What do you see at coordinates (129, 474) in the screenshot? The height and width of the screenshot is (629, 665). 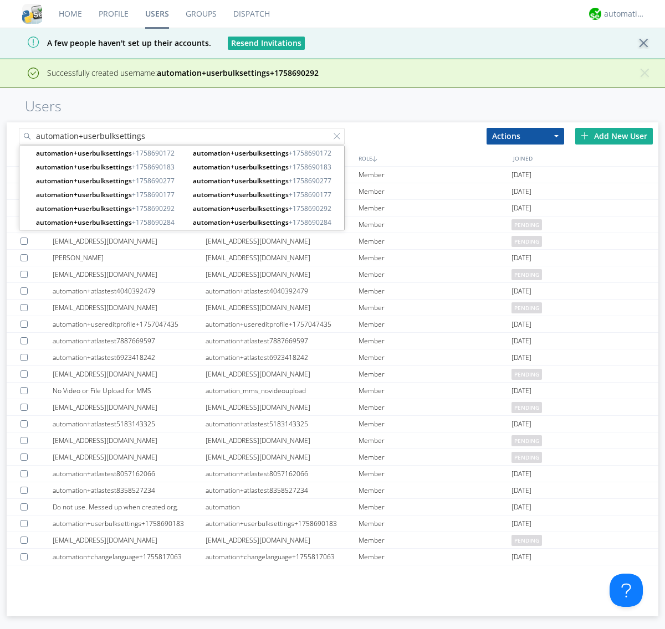 I see `div: automation+atlastest8057162066` at bounding box center [129, 474].